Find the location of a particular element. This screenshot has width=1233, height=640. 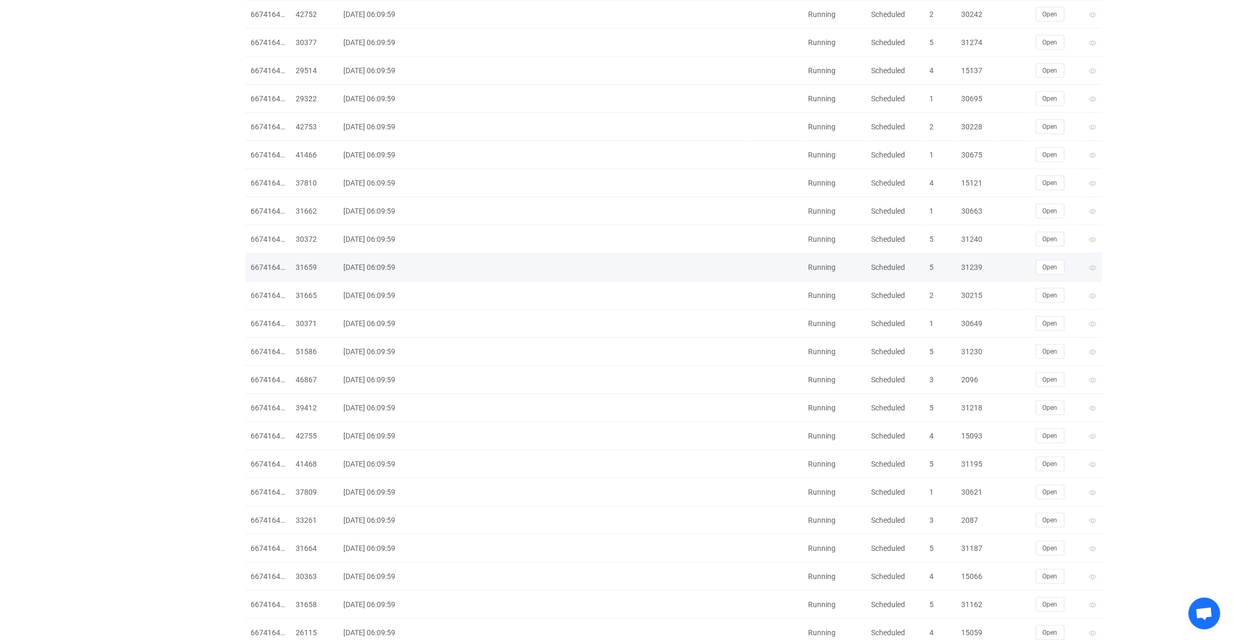

div: 667416483 is located at coordinates (268, 155).